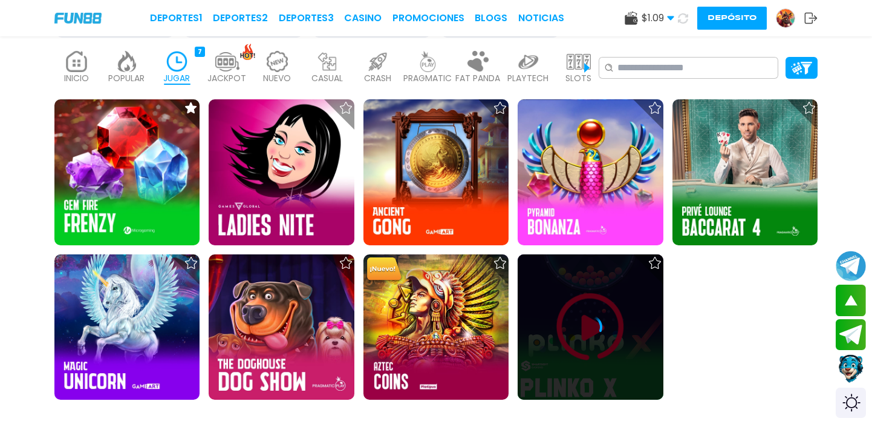 This screenshot has height=424, width=872. What do you see at coordinates (281, 172) in the screenshot?
I see `img: Ladies Nite` at bounding box center [281, 172].